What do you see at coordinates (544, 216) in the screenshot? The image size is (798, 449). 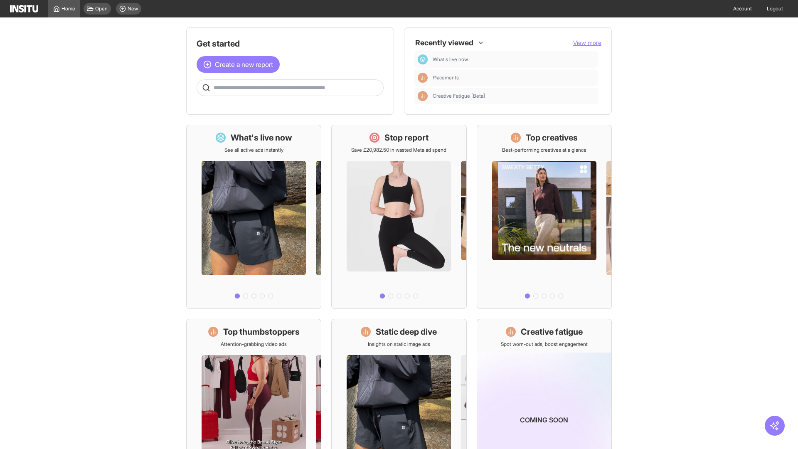 I see `a: Top creativesBest-performing creatives at a glance` at bounding box center [544, 216].